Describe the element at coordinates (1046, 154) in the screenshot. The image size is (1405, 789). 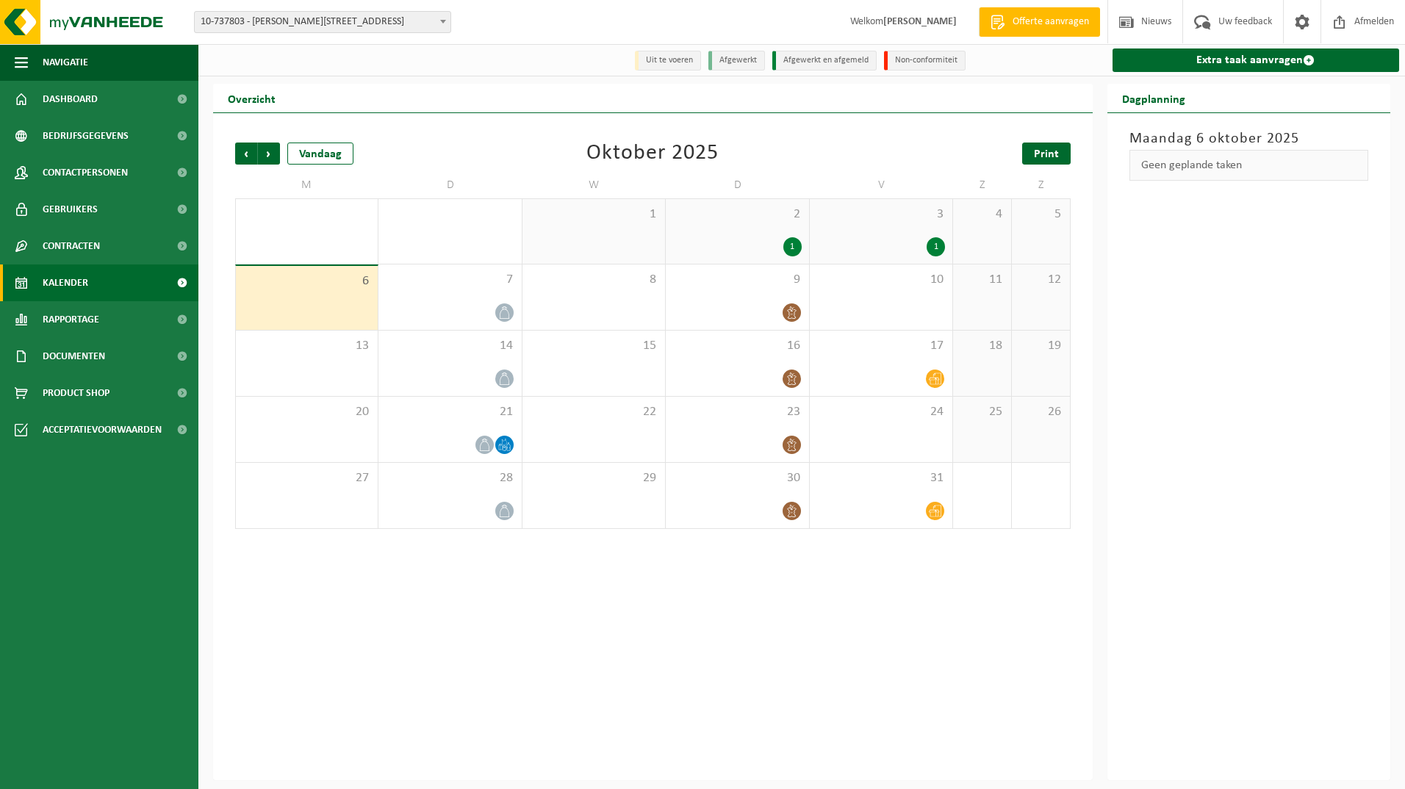
I see `span: Print` at that location.